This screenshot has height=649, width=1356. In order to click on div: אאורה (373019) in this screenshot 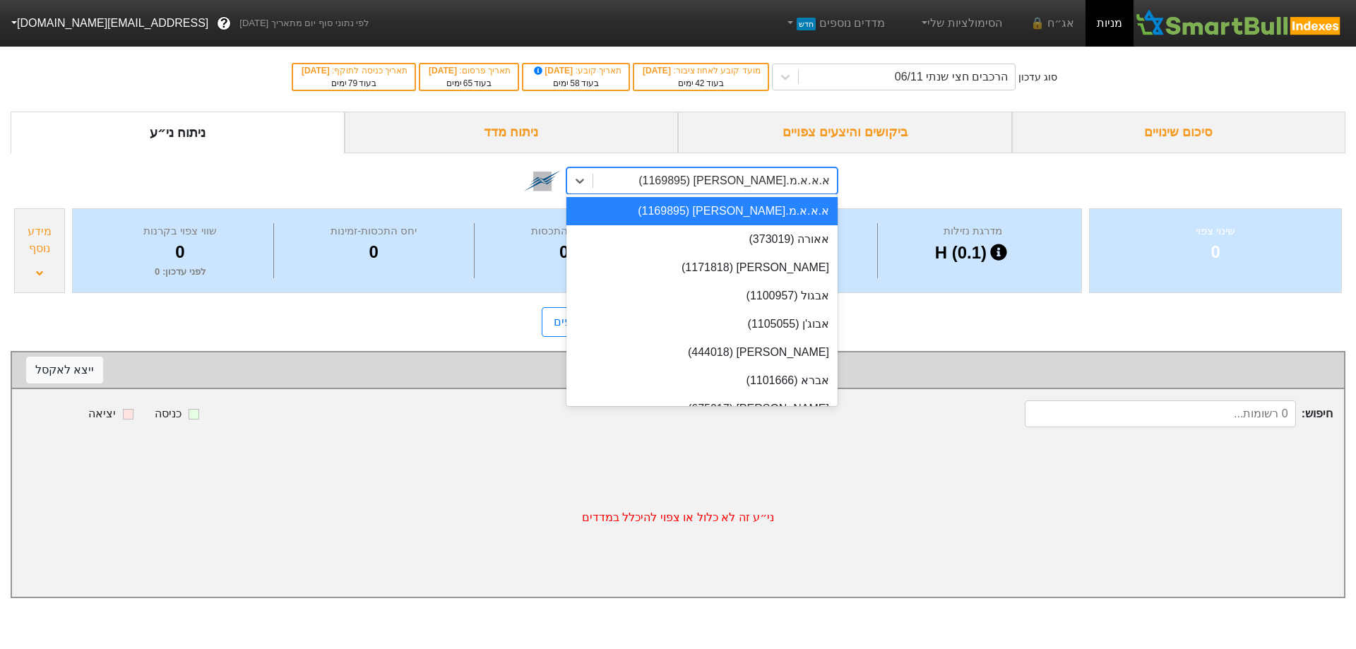, I will do `click(702, 239)`.